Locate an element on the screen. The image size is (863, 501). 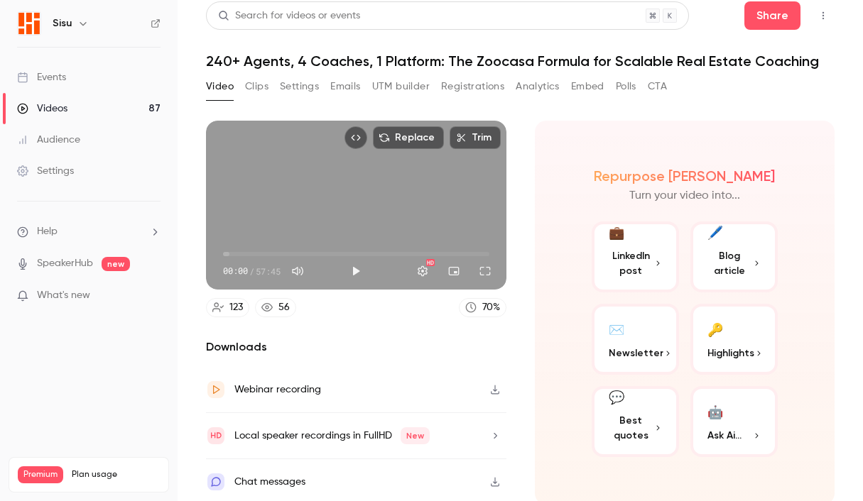
button: Polls is located at coordinates (626, 87).